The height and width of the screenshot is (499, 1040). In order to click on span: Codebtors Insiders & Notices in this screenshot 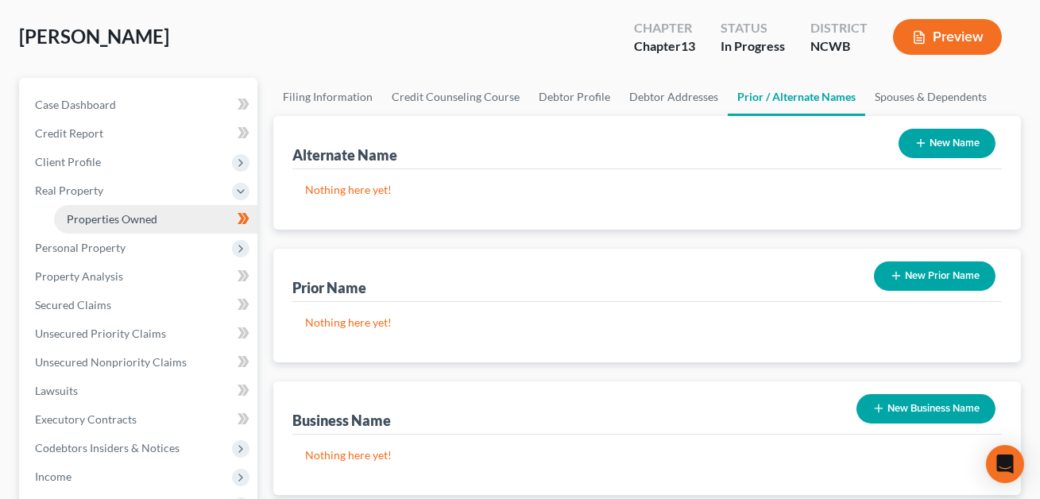, I will do `click(107, 447)`.